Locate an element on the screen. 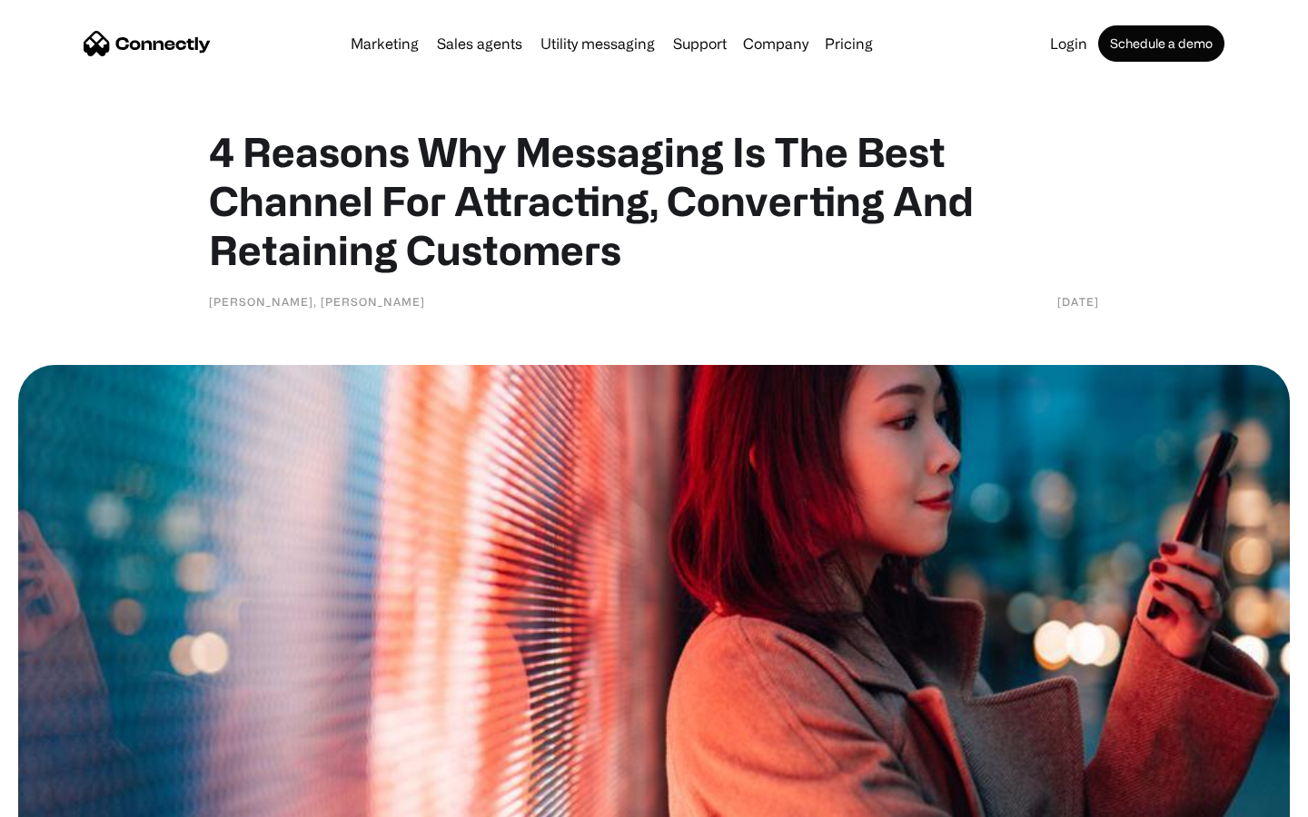  aside: Language selected: English is located at coordinates (64, 798).